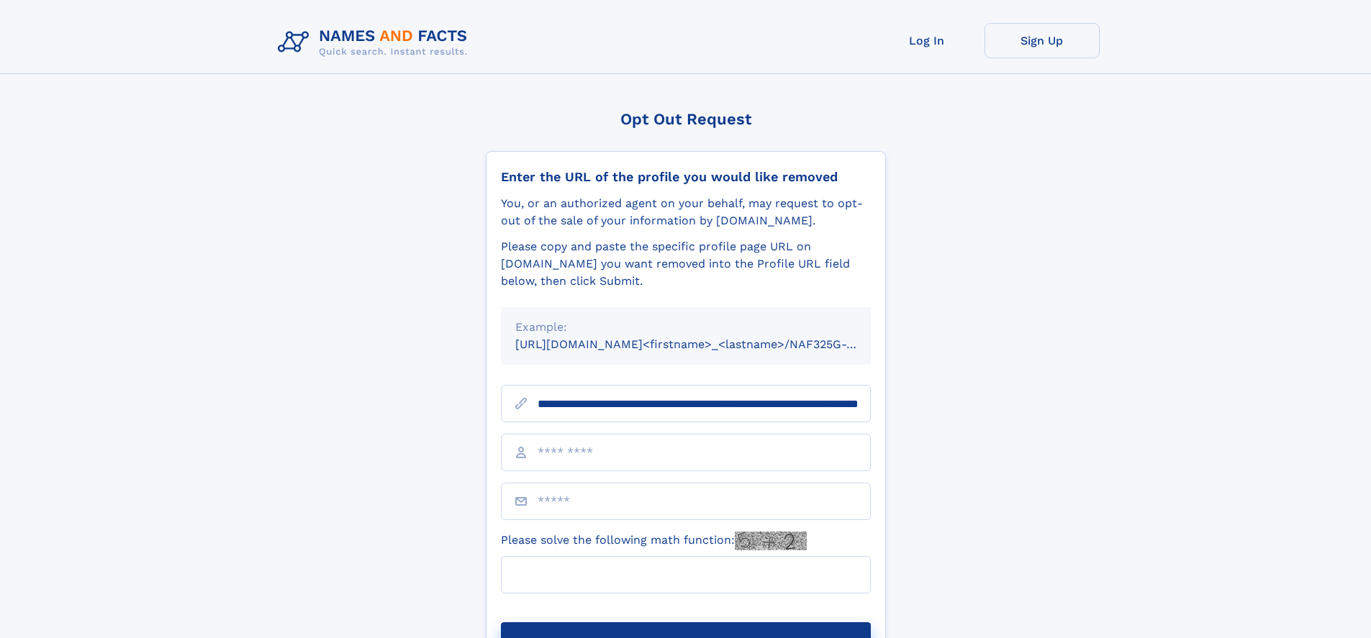 The image size is (1371, 638). I want to click on div: Opt Out Request, so click(686, 119).